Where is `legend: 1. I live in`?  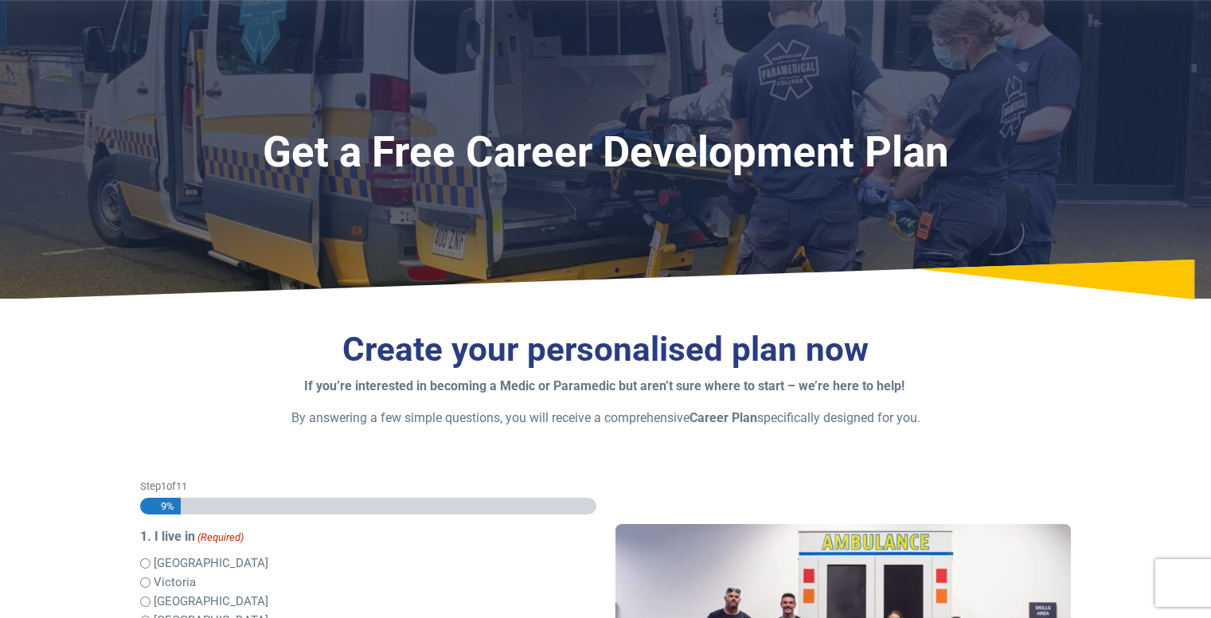
legend: 1. I live in is located at coordinates (368, 537).